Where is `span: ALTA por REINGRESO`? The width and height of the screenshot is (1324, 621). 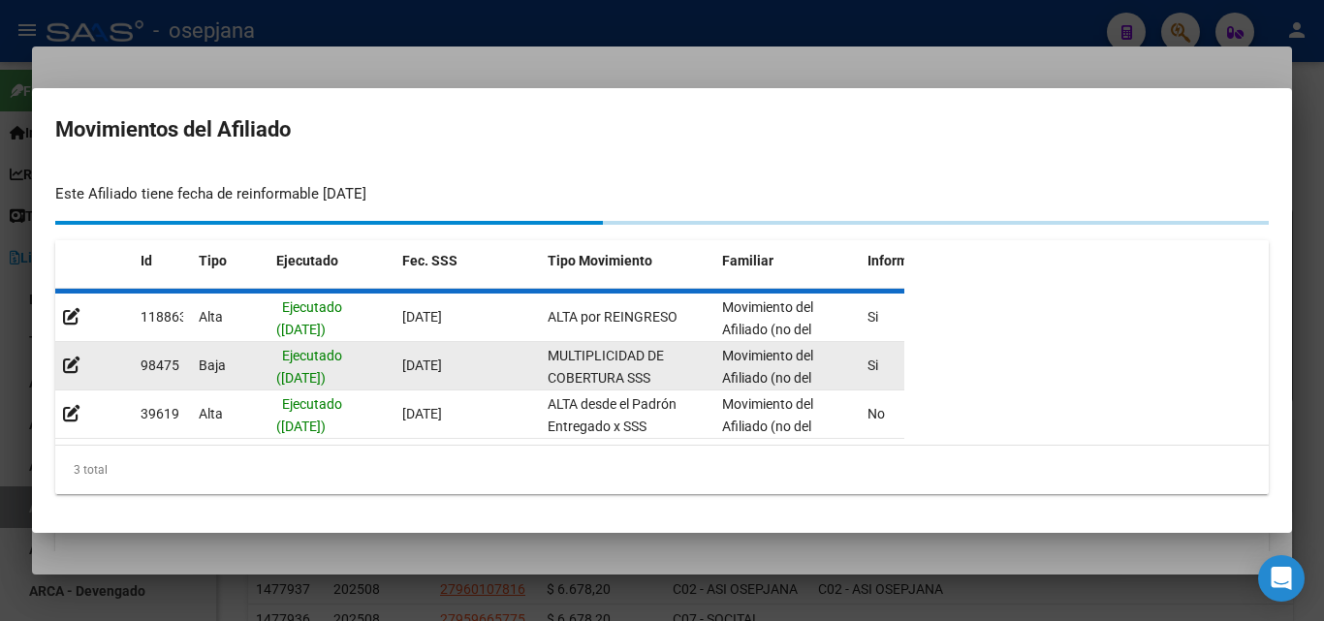
span: ALTA por REINGRESO is located at coordinates (613, 317).